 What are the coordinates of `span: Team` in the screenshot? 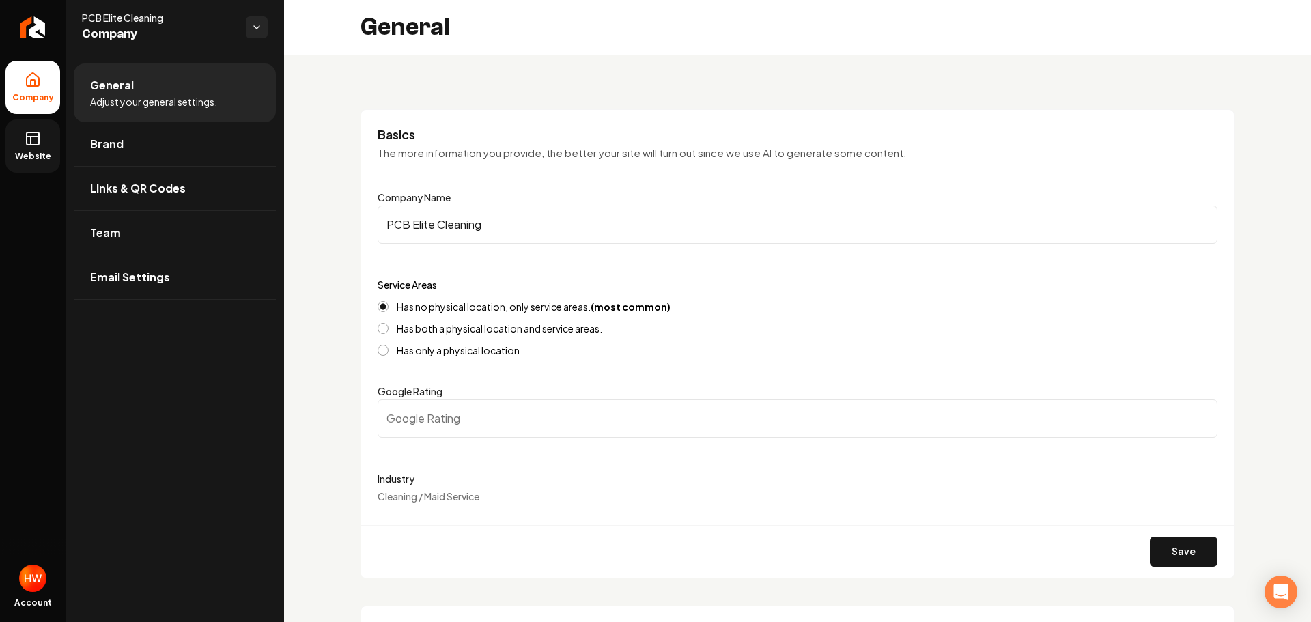 It's located at (105, 233).